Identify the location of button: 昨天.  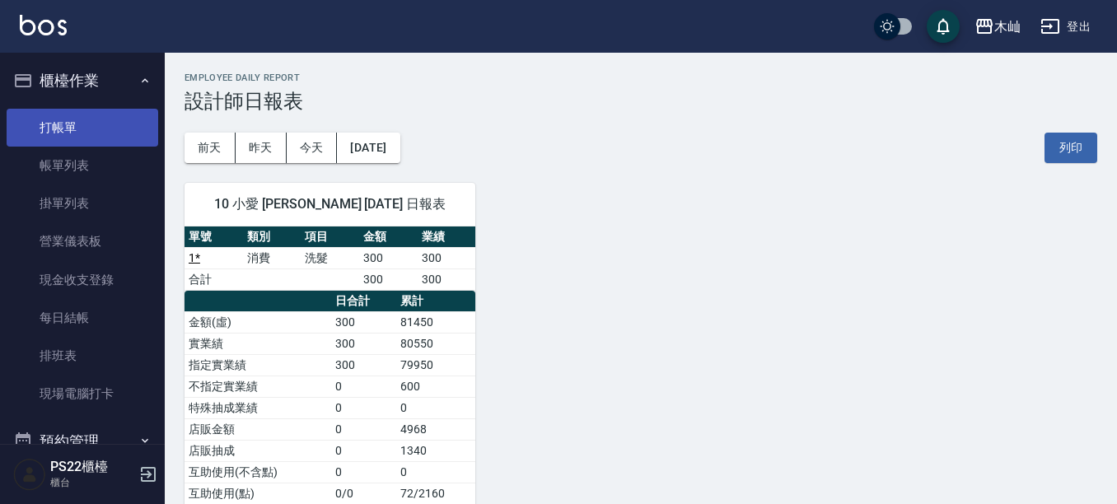
(261, 147).